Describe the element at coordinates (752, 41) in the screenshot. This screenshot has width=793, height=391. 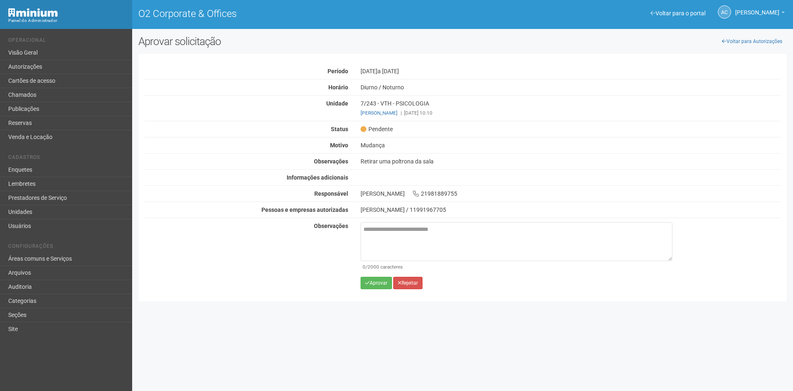
I see `a: Voltar para Autorizações` at that location.